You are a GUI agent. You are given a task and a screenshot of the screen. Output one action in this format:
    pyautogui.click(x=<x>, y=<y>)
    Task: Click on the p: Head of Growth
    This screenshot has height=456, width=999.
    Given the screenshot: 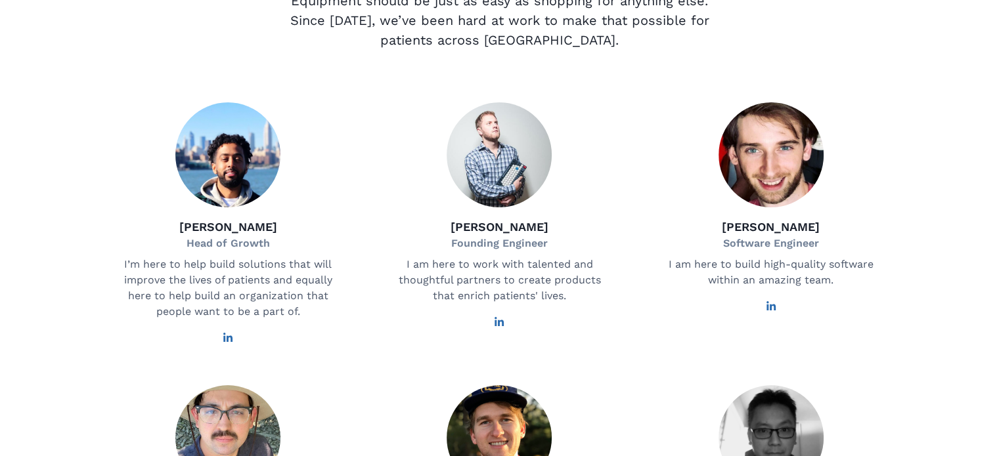 What is the action you would take?
    pyautogui.click(x=228, y=244)
    